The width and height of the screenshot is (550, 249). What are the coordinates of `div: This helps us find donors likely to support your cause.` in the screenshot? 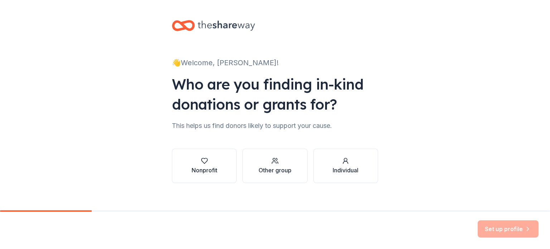 It's located at (275, 126).